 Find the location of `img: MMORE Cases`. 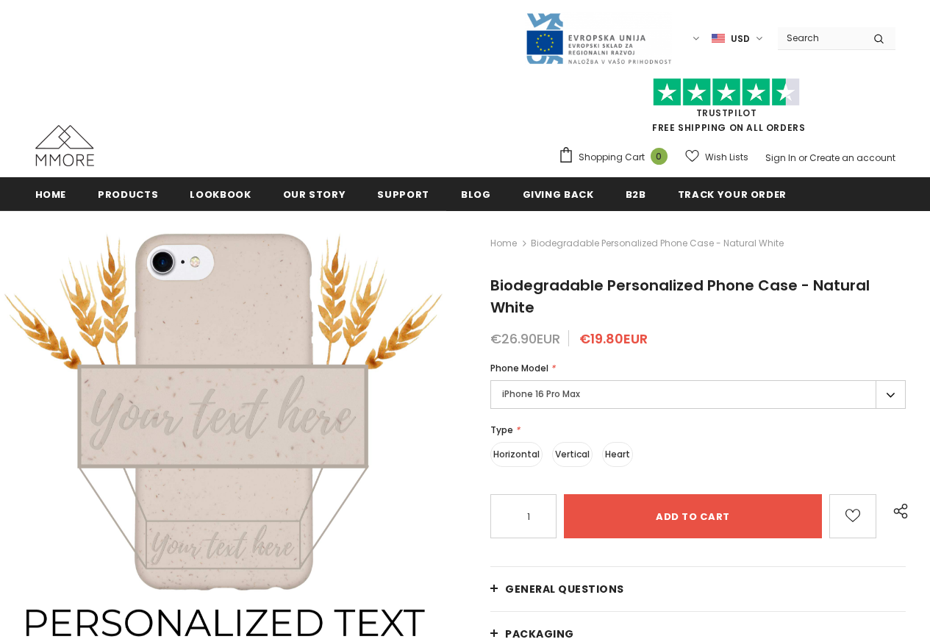

img: MMORE Cases is located at coordinates (65, 146).